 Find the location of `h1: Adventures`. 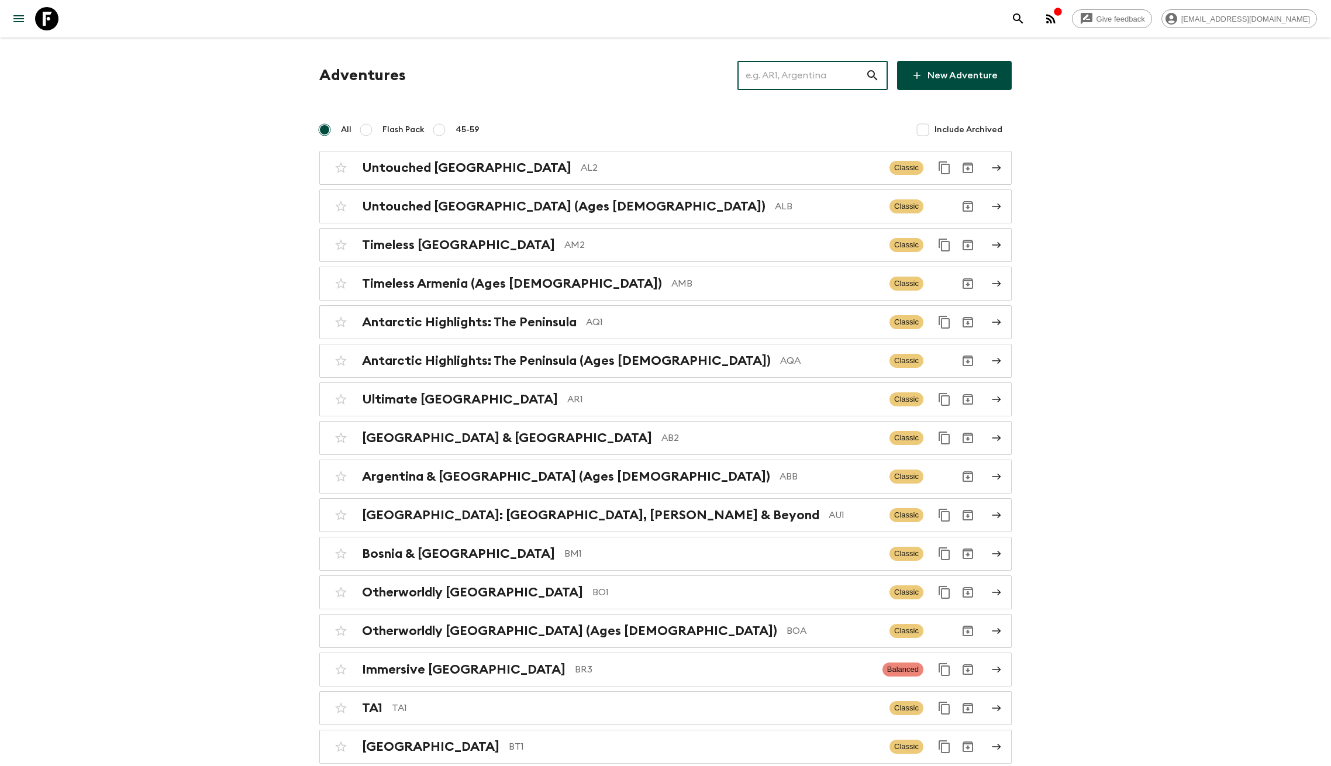

h1: Adventures is located at coordinates (363, 75).